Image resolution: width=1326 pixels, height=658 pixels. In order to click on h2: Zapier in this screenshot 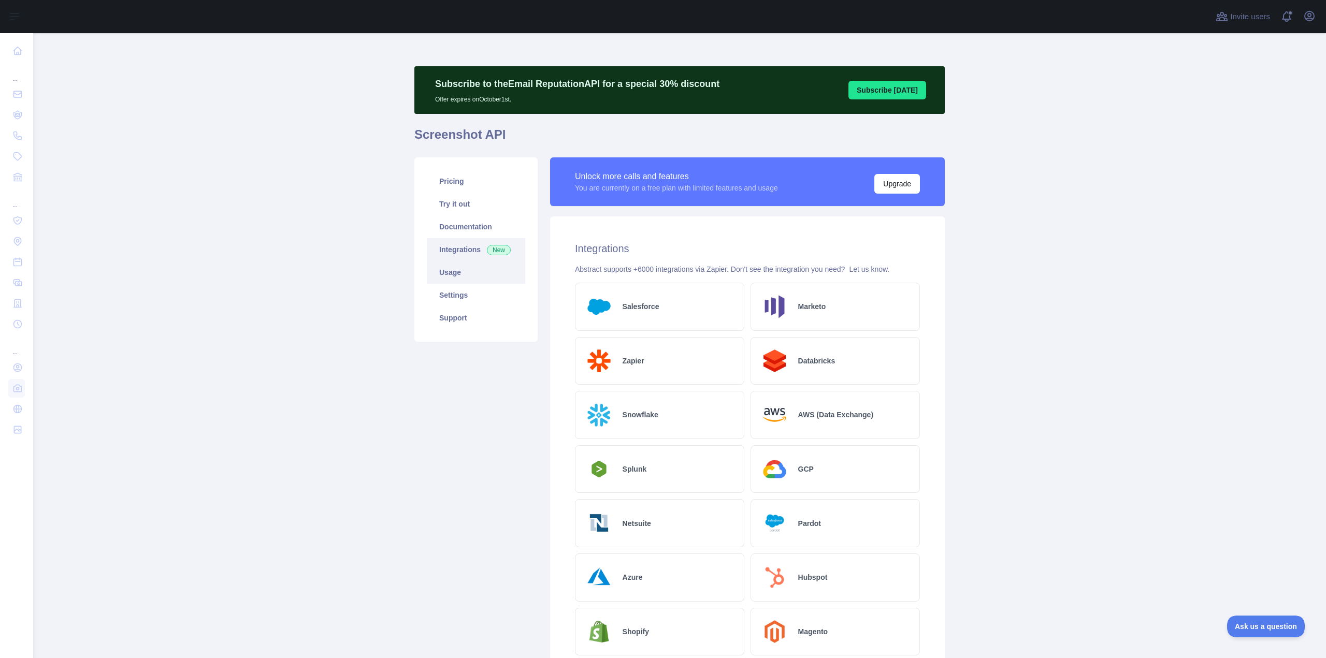, I will do `click(633, 361)`.